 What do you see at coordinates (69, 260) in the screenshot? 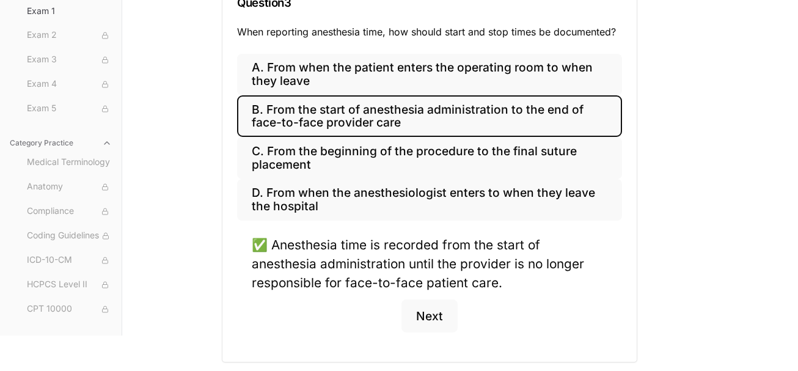
I see `span: ICD-10-CM` at bounding box center [69, 260].